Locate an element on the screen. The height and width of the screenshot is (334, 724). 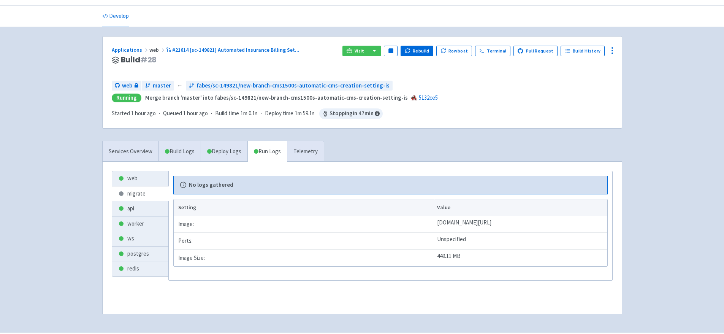
a: Visit is located at coordinates (355, 51).